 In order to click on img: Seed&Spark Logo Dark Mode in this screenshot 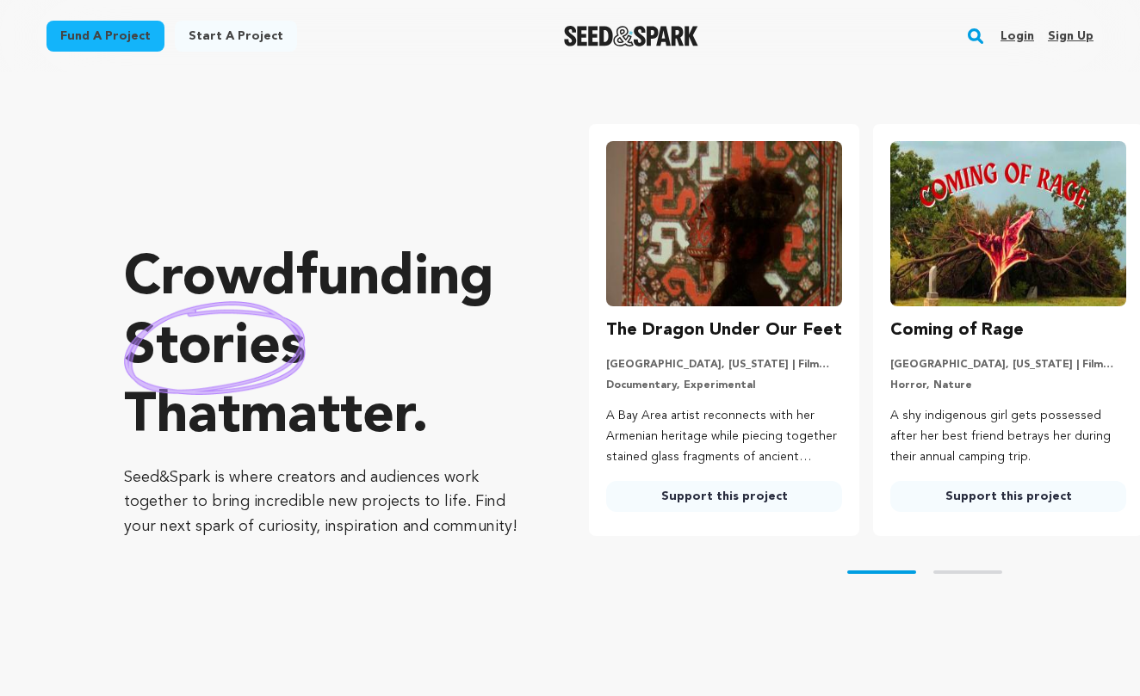, I will do `click(631, 36)`.